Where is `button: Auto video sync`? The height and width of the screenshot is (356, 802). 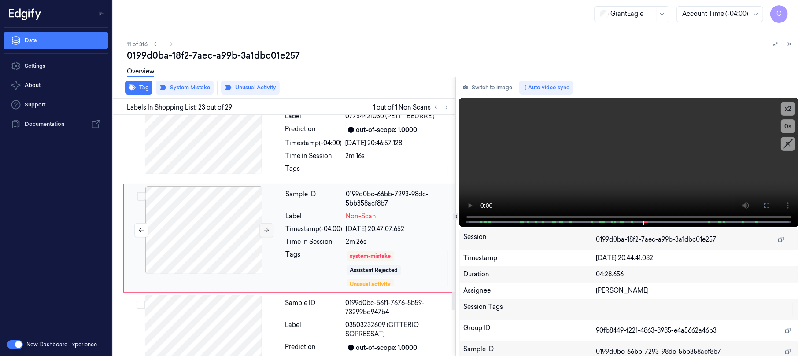
button: Auto video sync is located at coordinates (546, 88).